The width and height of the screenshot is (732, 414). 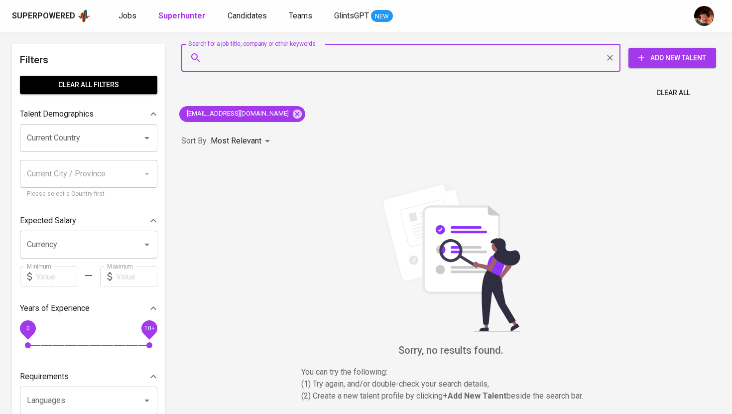 What do you see at coordinates (242, 141) in the screenshot?
I see `div: Most Relevant` at bounding box center [242, 141].